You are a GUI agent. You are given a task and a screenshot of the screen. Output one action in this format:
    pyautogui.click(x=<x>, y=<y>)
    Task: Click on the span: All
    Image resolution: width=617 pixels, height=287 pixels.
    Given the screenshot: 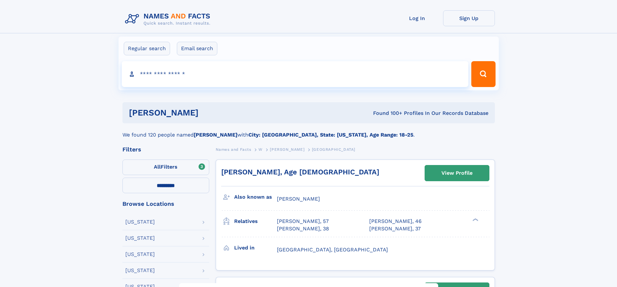 What is the action you would take?
    pyautogui.click(x=157, y=167)
    